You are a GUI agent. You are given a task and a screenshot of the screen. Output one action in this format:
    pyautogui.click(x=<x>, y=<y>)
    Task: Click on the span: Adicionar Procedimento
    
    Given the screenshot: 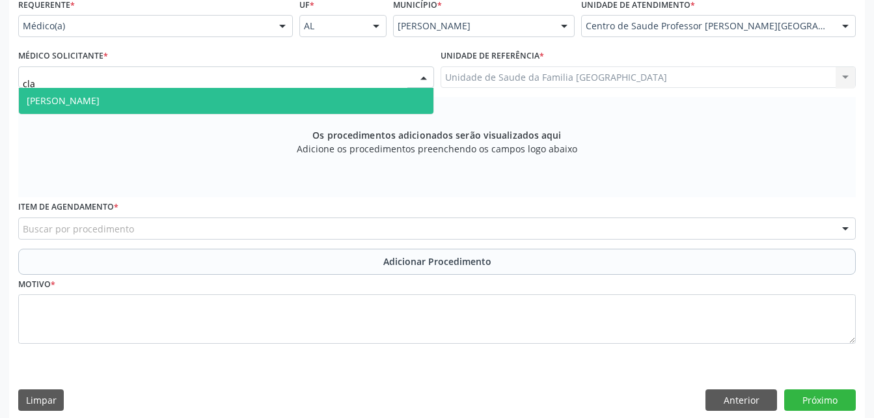 What is the action you would take?
    pyautogui.click(x=437, y=261)
    